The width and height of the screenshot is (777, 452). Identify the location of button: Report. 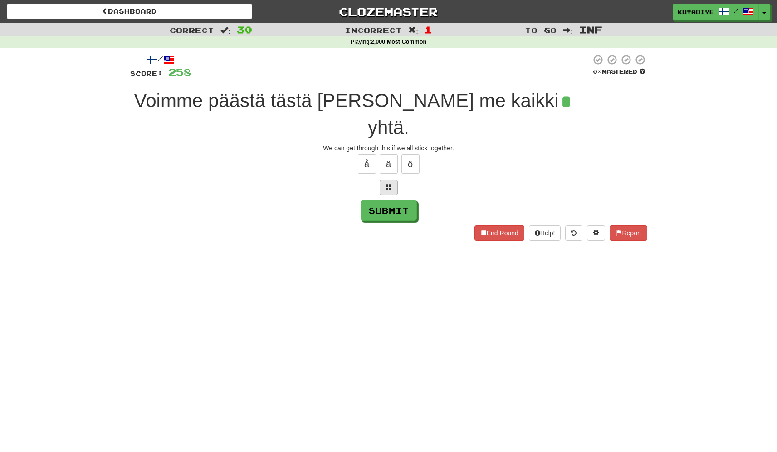
(629, 233).